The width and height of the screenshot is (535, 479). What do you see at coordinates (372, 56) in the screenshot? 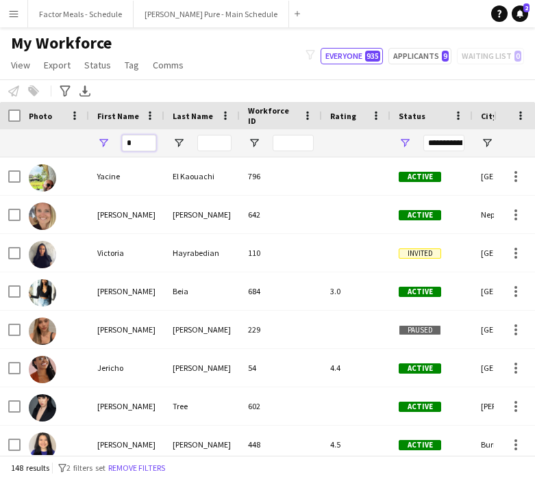
I see `span: 935` at bounding box center [372, 56].